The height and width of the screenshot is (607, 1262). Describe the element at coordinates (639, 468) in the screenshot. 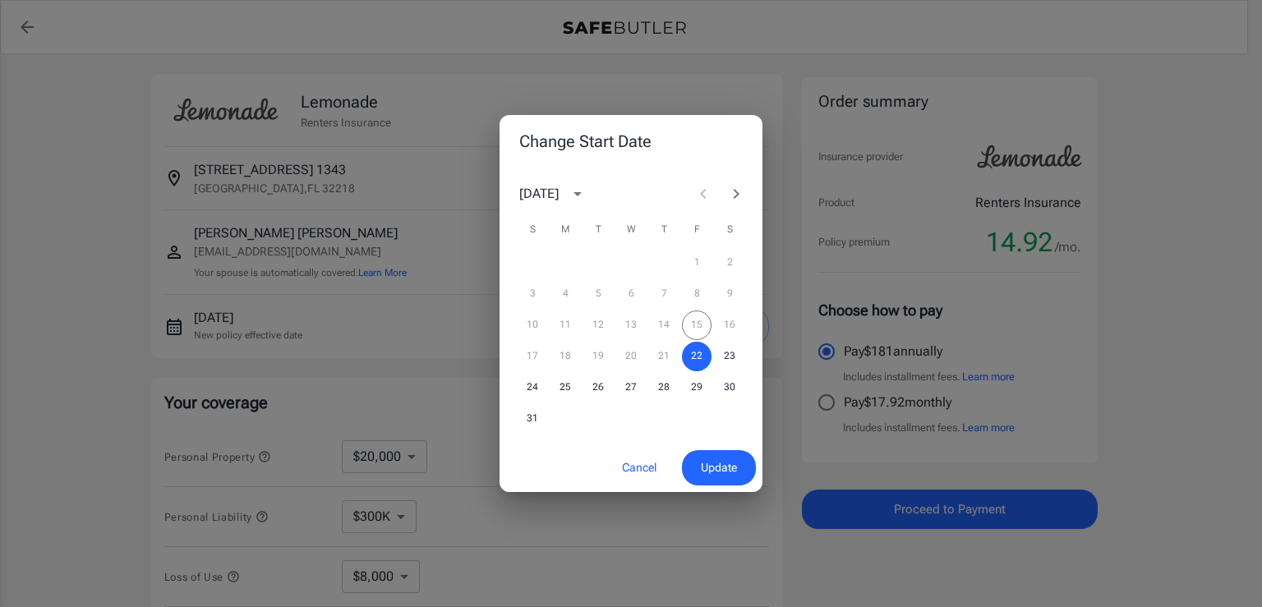

I see `button: Cancel` at that location.